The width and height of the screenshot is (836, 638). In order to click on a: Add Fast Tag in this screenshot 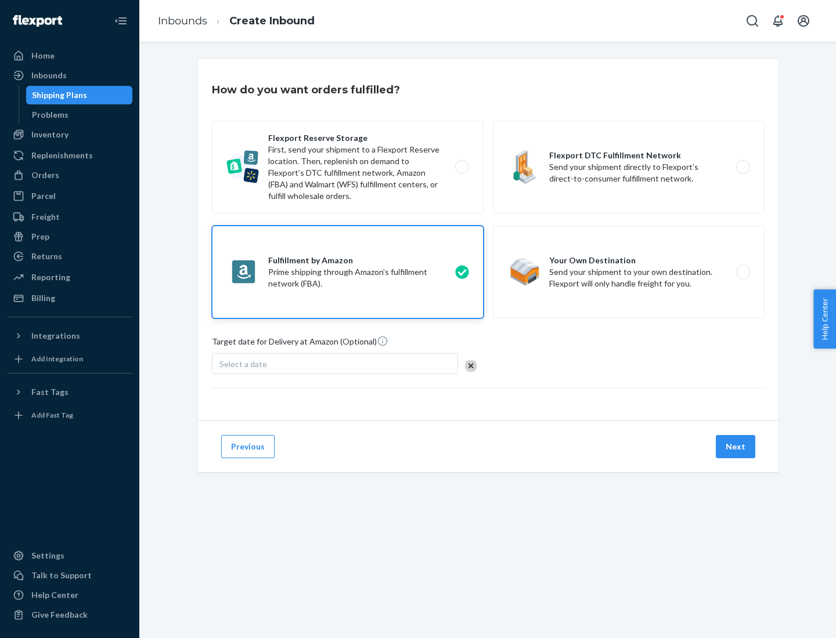, I will do `click(70, 416)`.